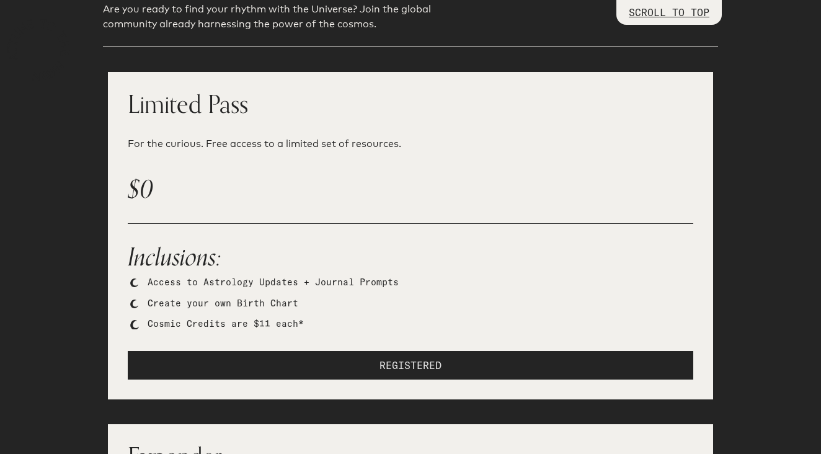 The image size is (821, 454). Describe the element at coordinates (410, 257) in the screenshot. I see `h2: Inclusions:` at that location.